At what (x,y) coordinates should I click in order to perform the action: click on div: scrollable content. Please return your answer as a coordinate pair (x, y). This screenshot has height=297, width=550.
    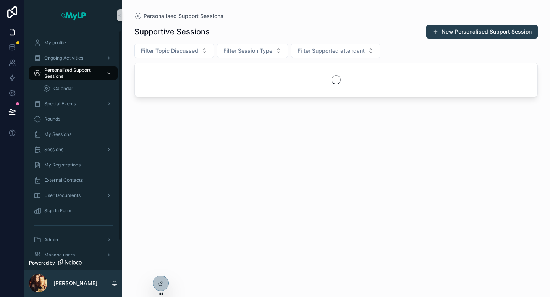
    Looking at the image, I should click on (73, 143).